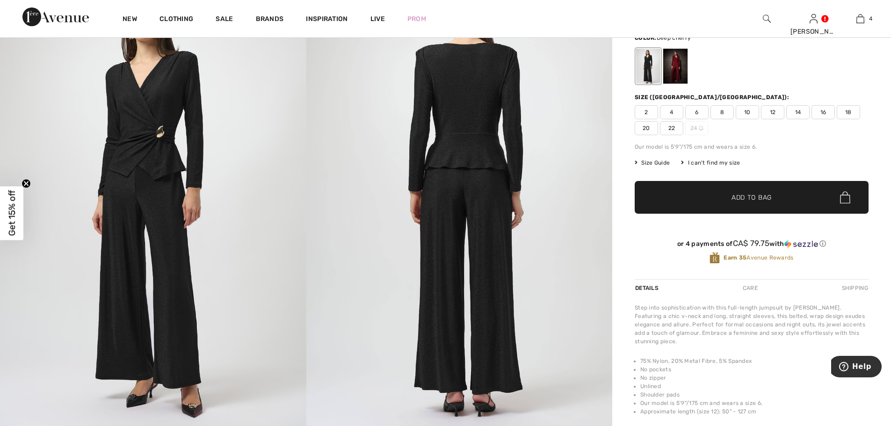 Image resolution: width=891 pixels, height=426 pixels. Describe the element at coordinates (755, 403) in the screenshot. I see `li: Our model is 5'9"/175 cm and wears a size 6.` at that location.